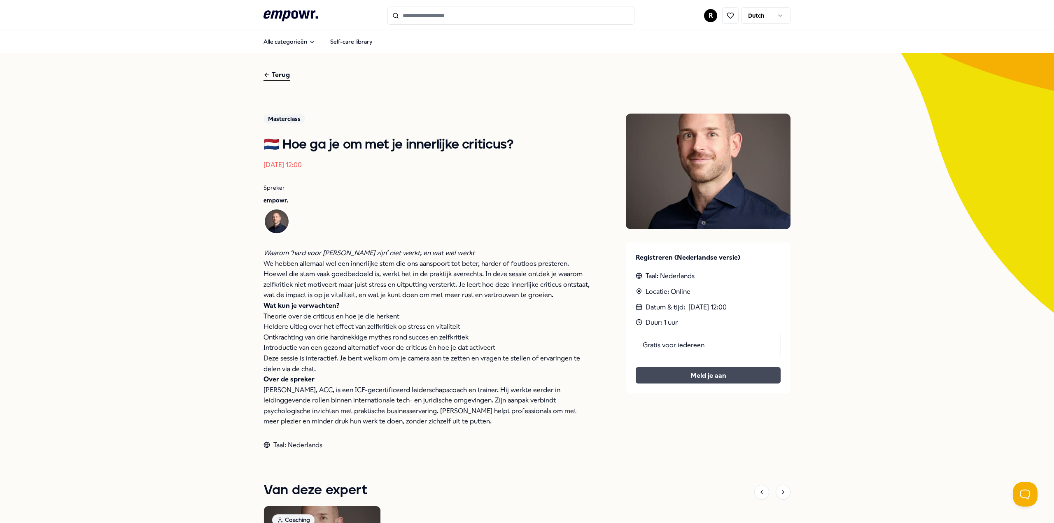 This screenshot has width=1054, height=523. What do you see at coordinates (428, 317) in the screenshot?
I see `p: Theorie over de criticus en hoe je die herkent` at bounding box center [428, 317].